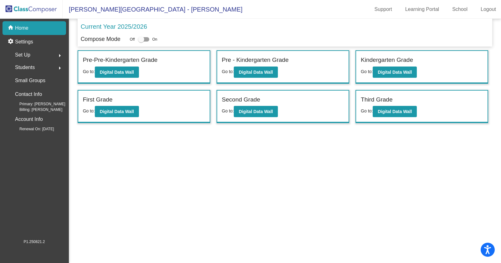 The image size is (501, 263). Describe the element at coordinates (120, 60) in the screenshot. I see `label: Pre-Pre-Kindergarten Grade` at that location.